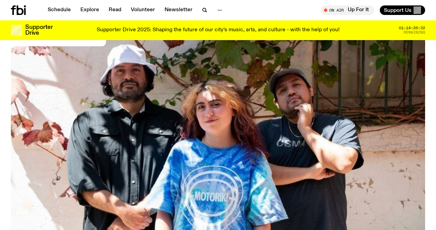 Image resolution: width=436 pixels, height=230 pixels. What do you see at coordinates (414, 32) in the screenshot?
I see `span: Remaining` at bounding box center [414, 32].